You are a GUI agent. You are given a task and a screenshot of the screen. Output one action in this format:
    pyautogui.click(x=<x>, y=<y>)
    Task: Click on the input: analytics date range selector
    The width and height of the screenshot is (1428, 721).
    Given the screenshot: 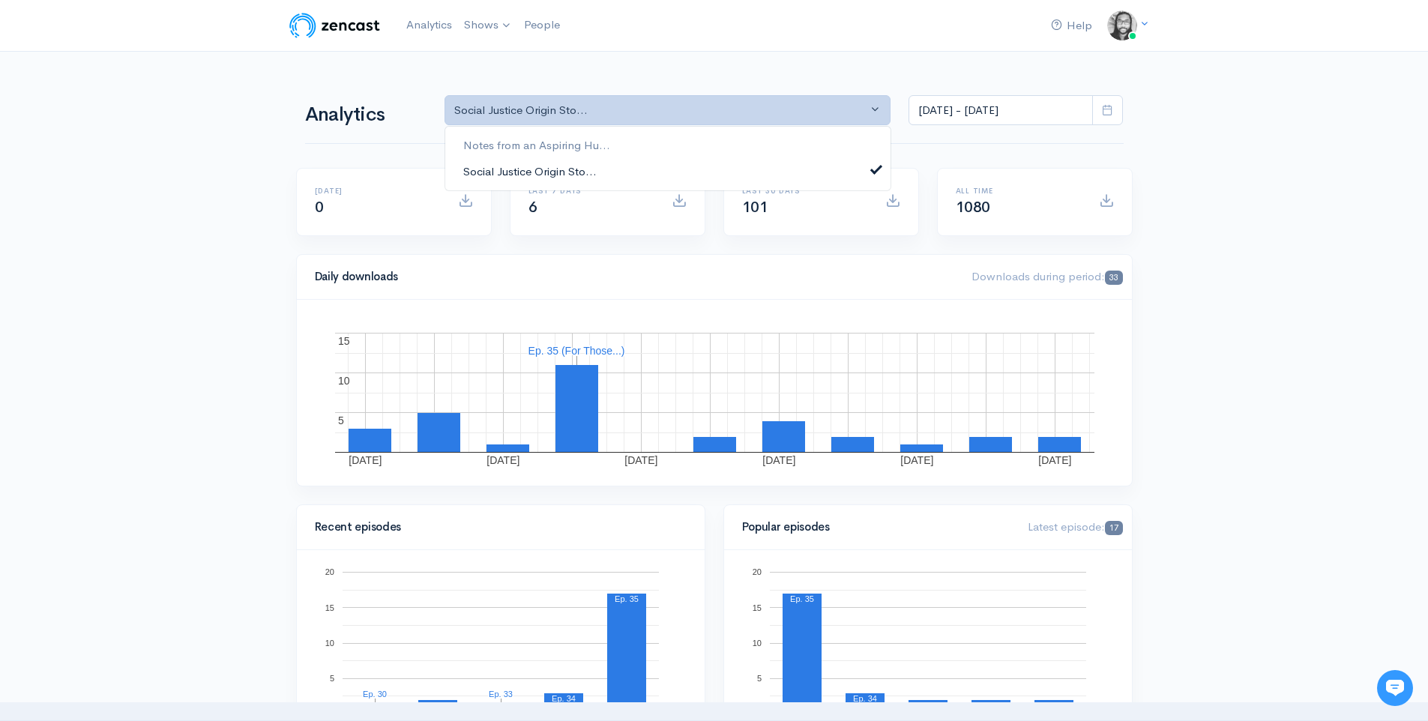 What is the action you would take?
    pyautogui.click(x=1001, y=110)
    